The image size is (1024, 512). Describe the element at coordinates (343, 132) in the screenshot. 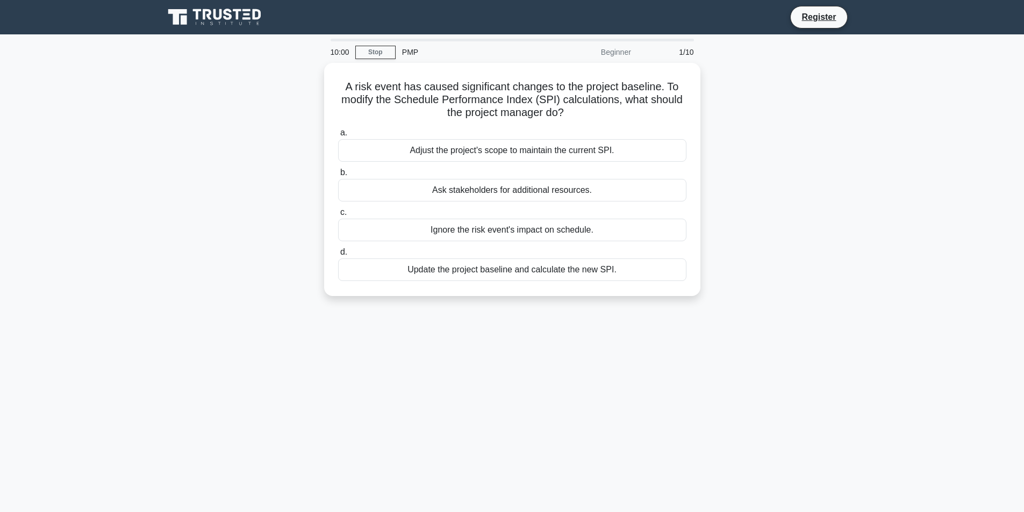

I see `span: a.` at that location.